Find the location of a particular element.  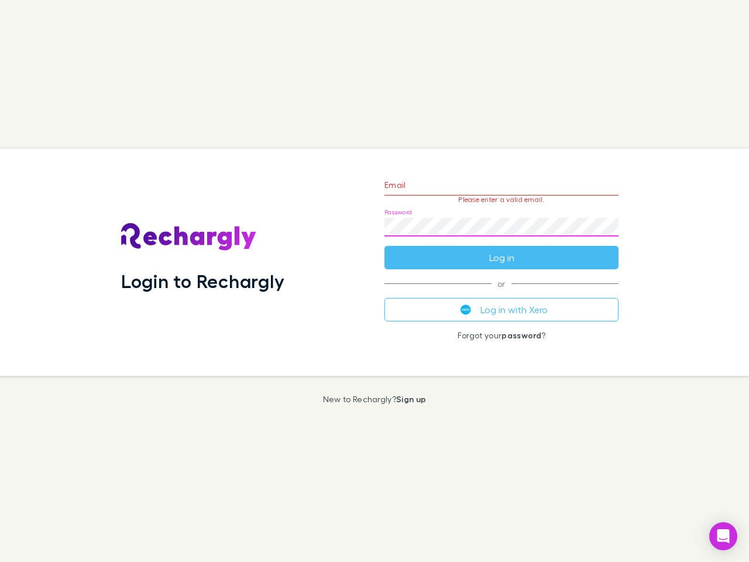

span: or is located at coordinates (502, 283).